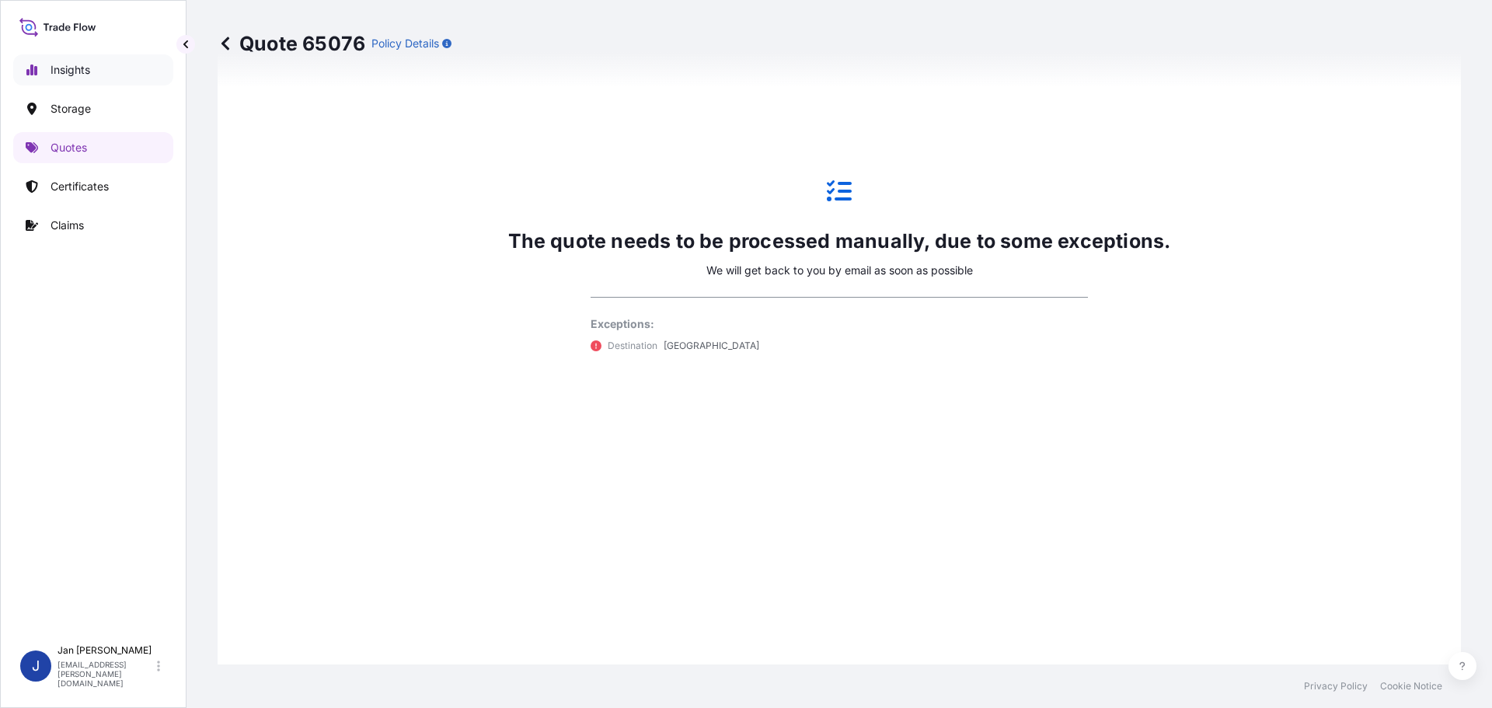 This screenshot has height=708, width=1492. What do you see at coordinates (70, 70) in the screenshot?
I see `p: Insights` at bounding box center [70, 70].